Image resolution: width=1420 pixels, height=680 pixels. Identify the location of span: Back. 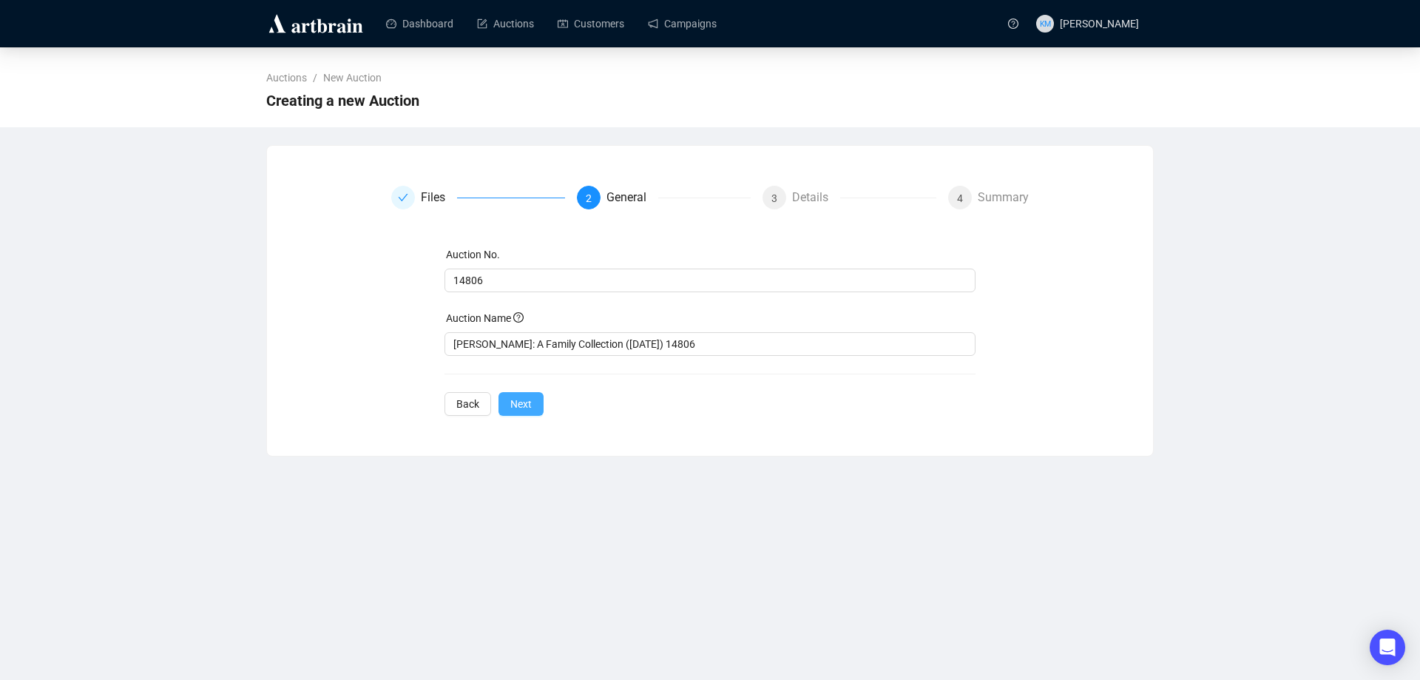
(467, 404).